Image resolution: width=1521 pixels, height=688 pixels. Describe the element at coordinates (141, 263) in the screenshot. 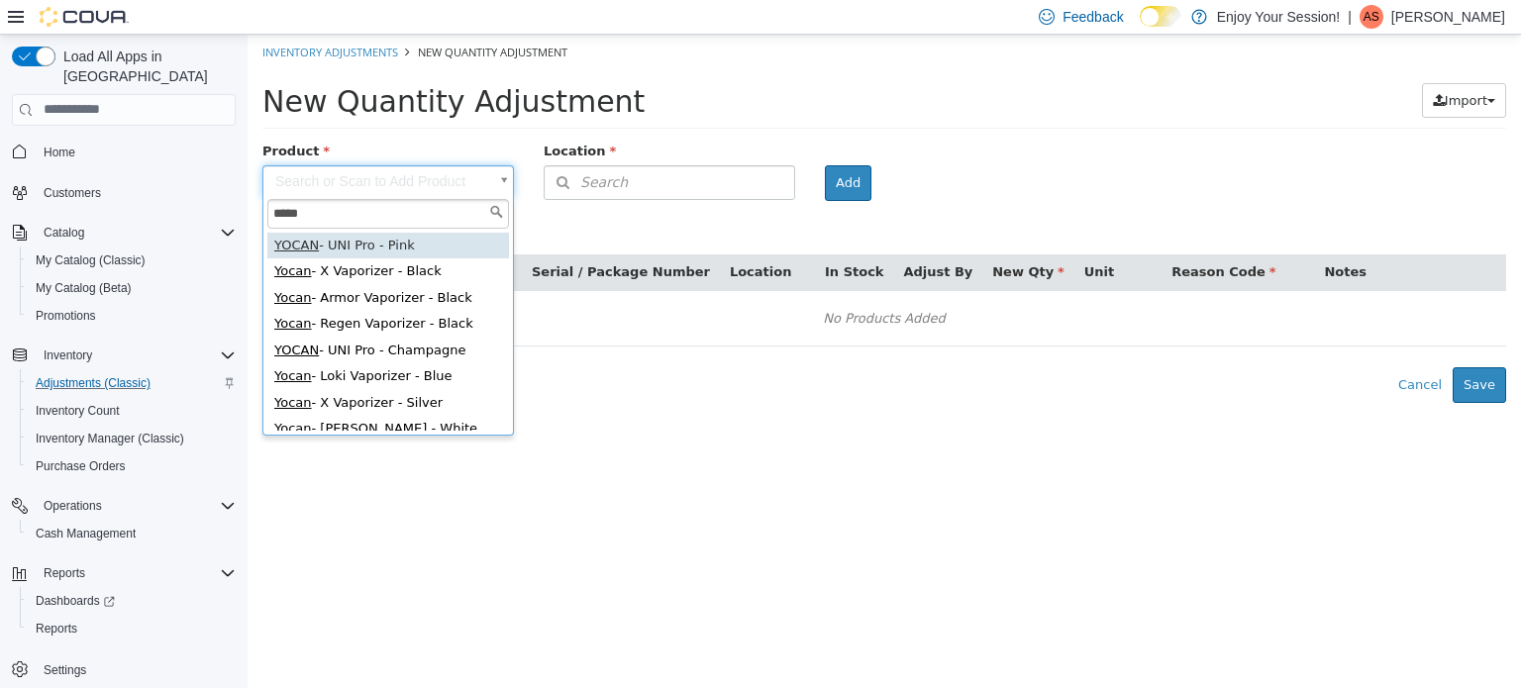

I see `div: - Armor Vaporizer - Black` at that location.